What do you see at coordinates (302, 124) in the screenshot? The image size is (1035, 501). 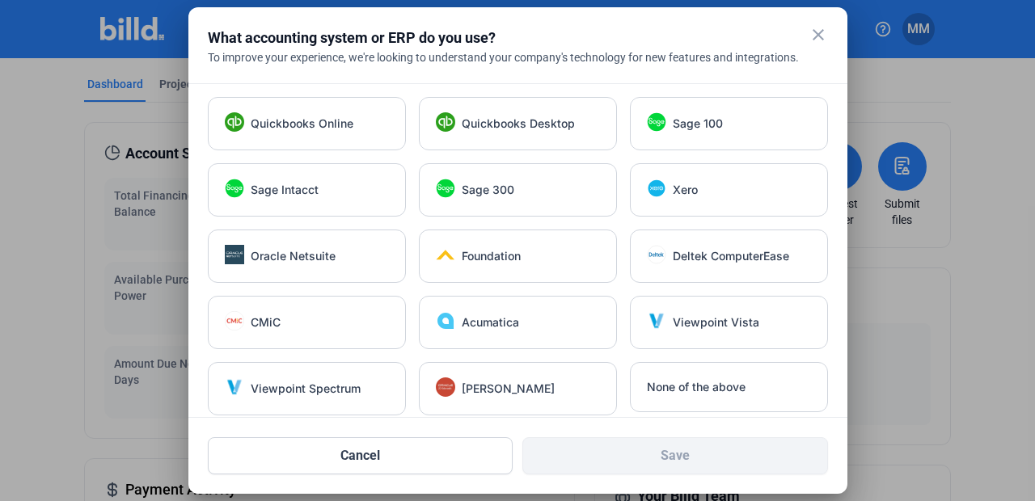 I see `span: Quickbooks Online` at bounding box center [302, 124].